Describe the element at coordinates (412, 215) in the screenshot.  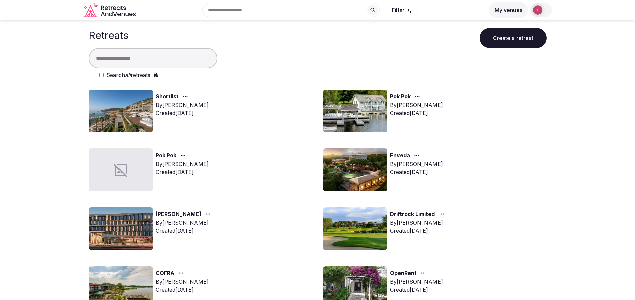
I see `a: Driftrock Limited` at that location.